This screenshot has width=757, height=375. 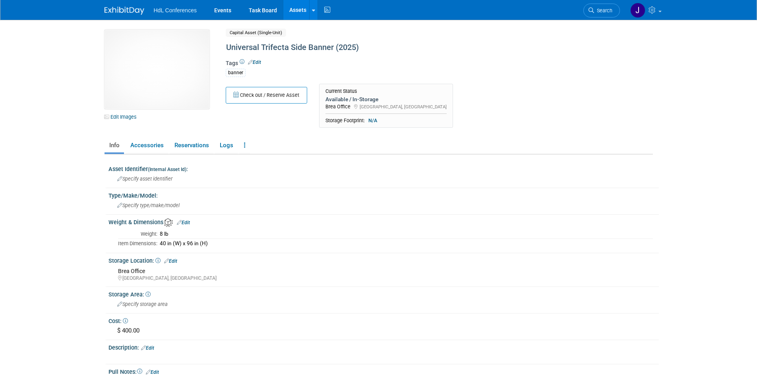 I want to click on div: Tags, so click(x=406, y=71).